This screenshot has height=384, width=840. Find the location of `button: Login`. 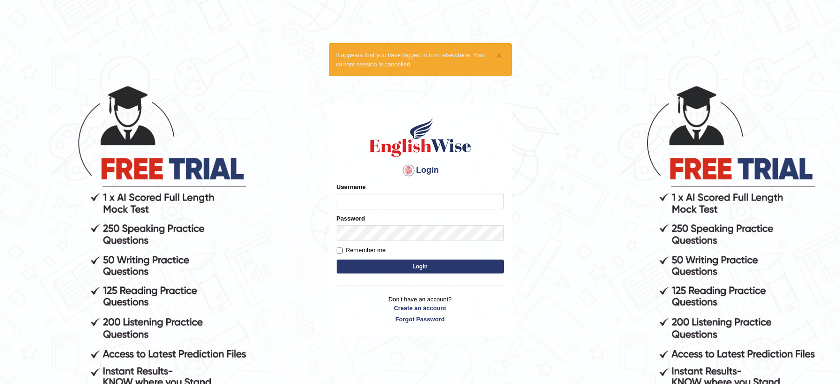

button: Login is located at coordinates (420, 266).